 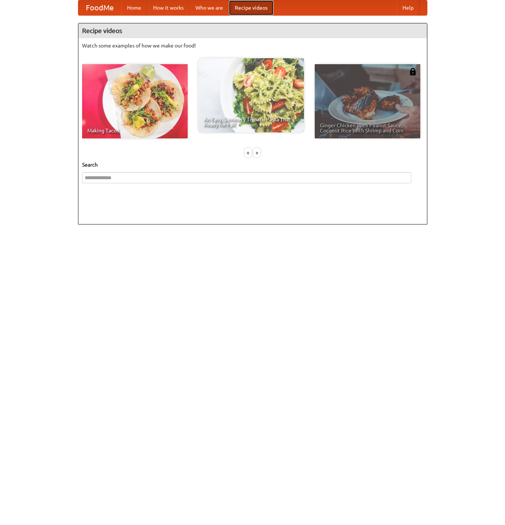 I want to click on p: Watch some examples of how we make our food!, so click(x=252, y=46).